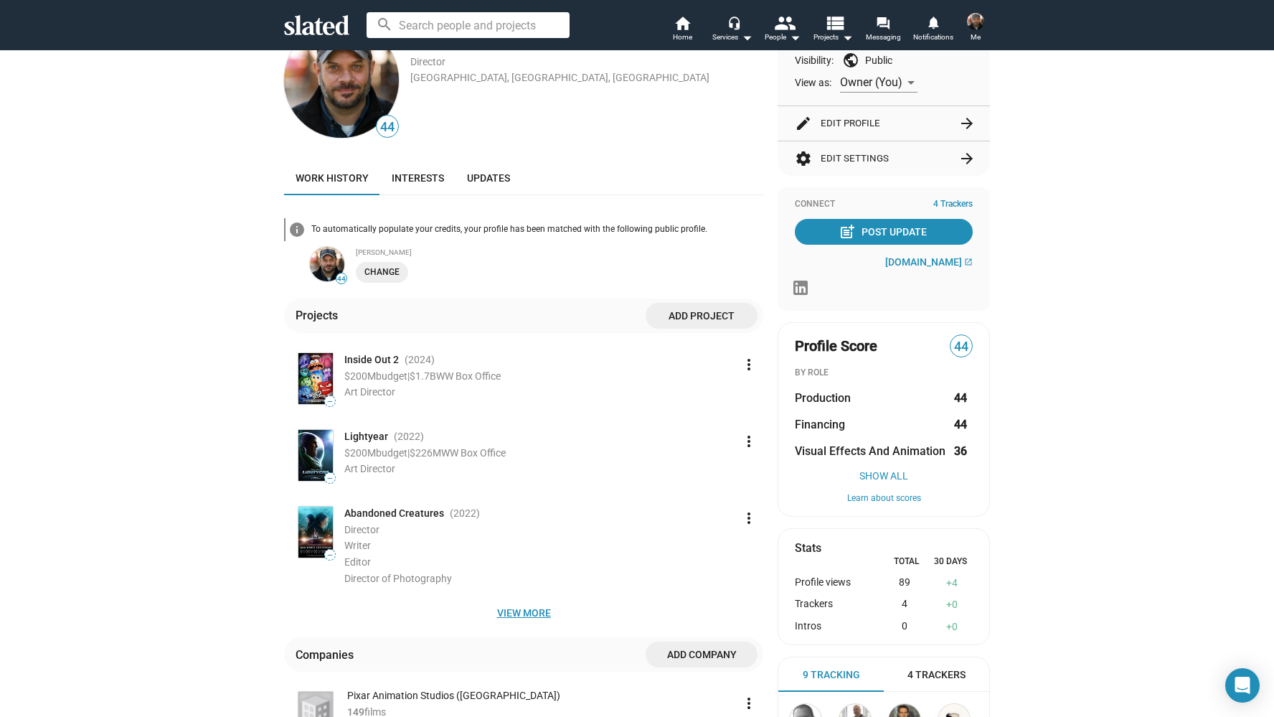 The width and height of the screenshot is (1274, 717). What do you see at coordinates (524, 613) in the screenshot?
I see `span: View more` at bounding box center [524, 613].